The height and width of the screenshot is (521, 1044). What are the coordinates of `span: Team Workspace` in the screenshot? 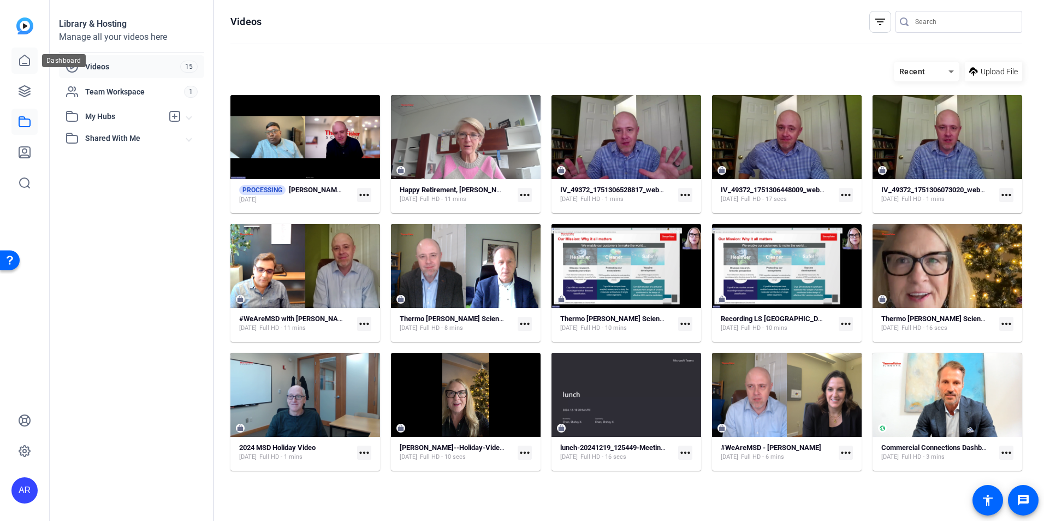 It's located at (134, 92).